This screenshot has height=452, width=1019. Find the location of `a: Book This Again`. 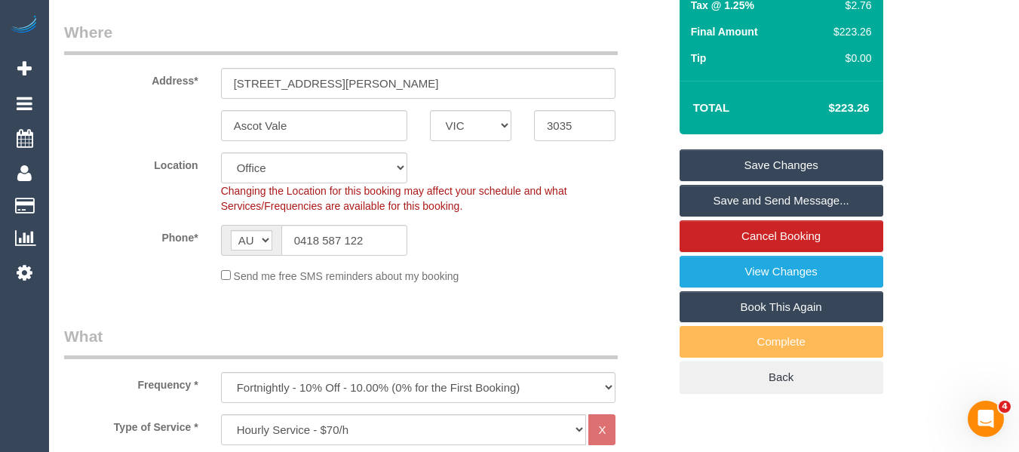

a: Book This Again is located at coordinates (781, 307).